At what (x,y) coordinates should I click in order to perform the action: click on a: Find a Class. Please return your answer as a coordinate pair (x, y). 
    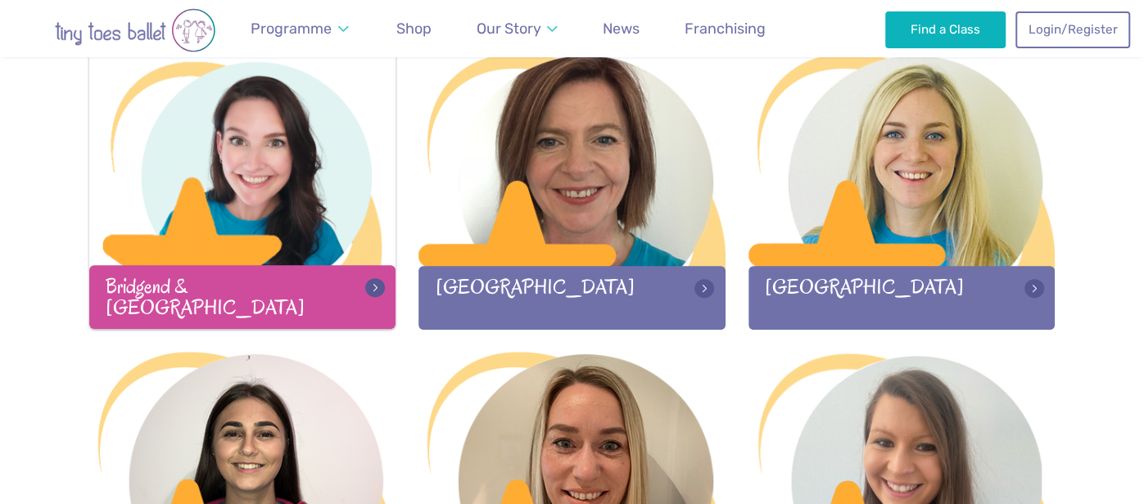
    Looking at the image, I should click on (945, 29).